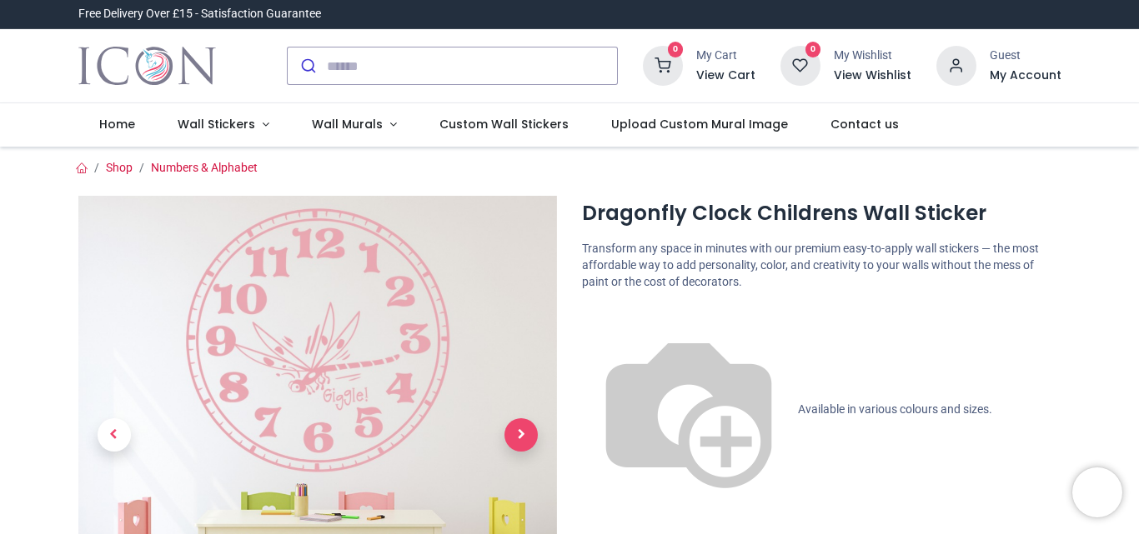 The image size is (1139, 534). I want to click on img: color-wheel.png, so click(689, 410).